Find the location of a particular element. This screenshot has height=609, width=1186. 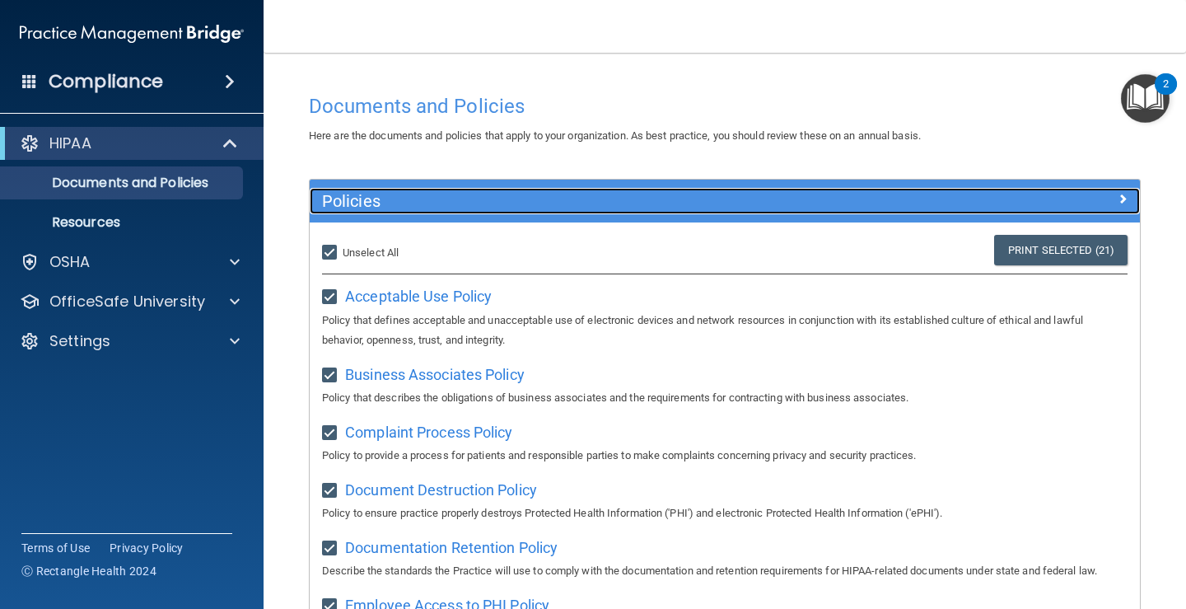

a: Terms of Use is located at coordinates (55, 548).